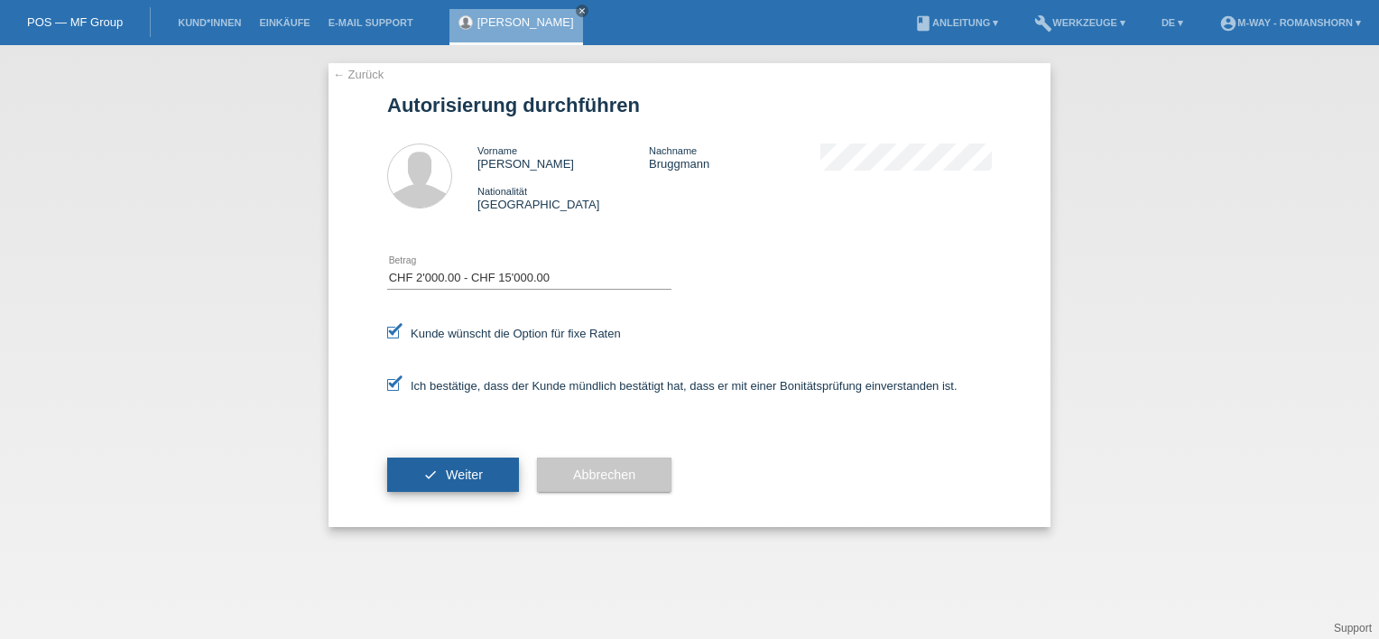  What do you see at coordinates (453, 475) in the screenshot?
I see `button: check Weiter` at bounding box center [453, 475].